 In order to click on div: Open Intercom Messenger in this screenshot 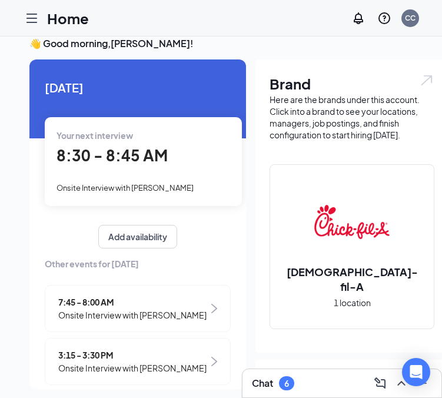, I will do `click(416, 372)`.